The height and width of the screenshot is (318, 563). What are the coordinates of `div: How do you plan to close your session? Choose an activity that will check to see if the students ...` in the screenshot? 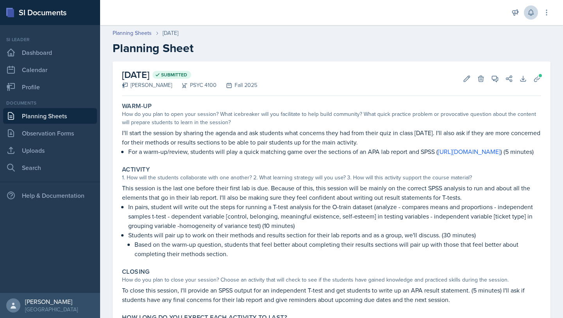 It's located at (332, 279).